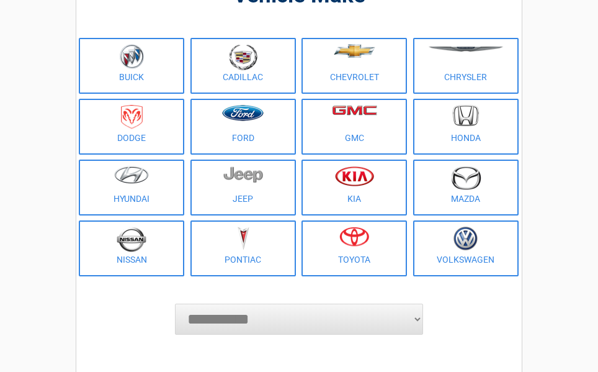 The height and width of the screenshot is (372, 598). Describe the element at coordinates (466, 187) in the screenshot. I see `a: Mazda` at that location.